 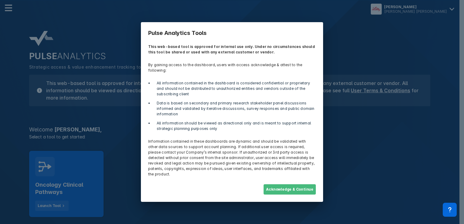 What do you see at coordinates (232, 68) in the screenshot?
I see `p: By gaining access to the dashboard, users with access acknowledge & attest to the following:` at bounding box center [232, 68].